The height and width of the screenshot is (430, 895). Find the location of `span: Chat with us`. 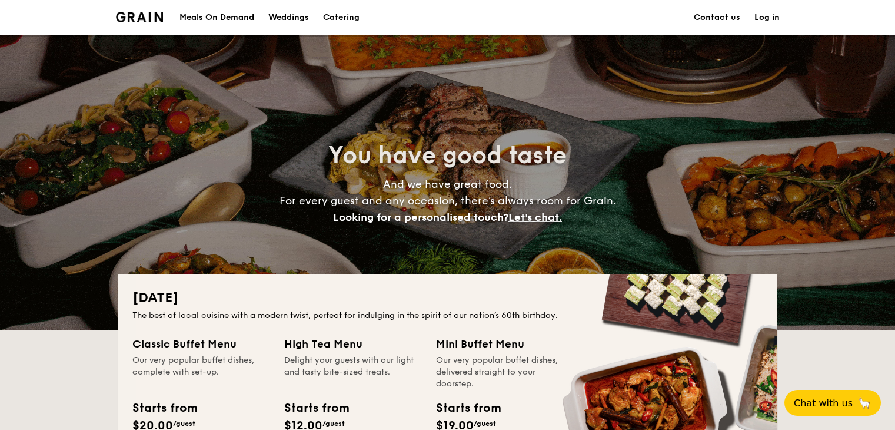

span: Chat with us is located at coordinates (823, 403).